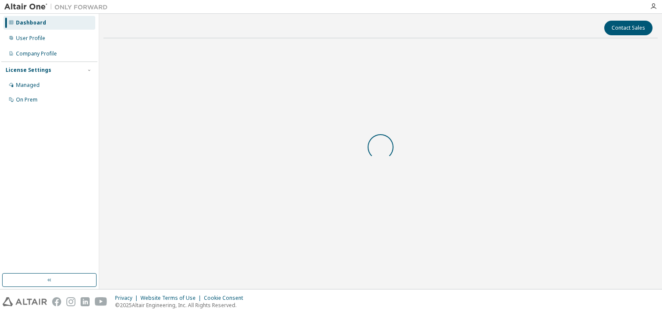 This screenshot has height=314, width=662. I want to click on div: User Profile, so click(31, 38).